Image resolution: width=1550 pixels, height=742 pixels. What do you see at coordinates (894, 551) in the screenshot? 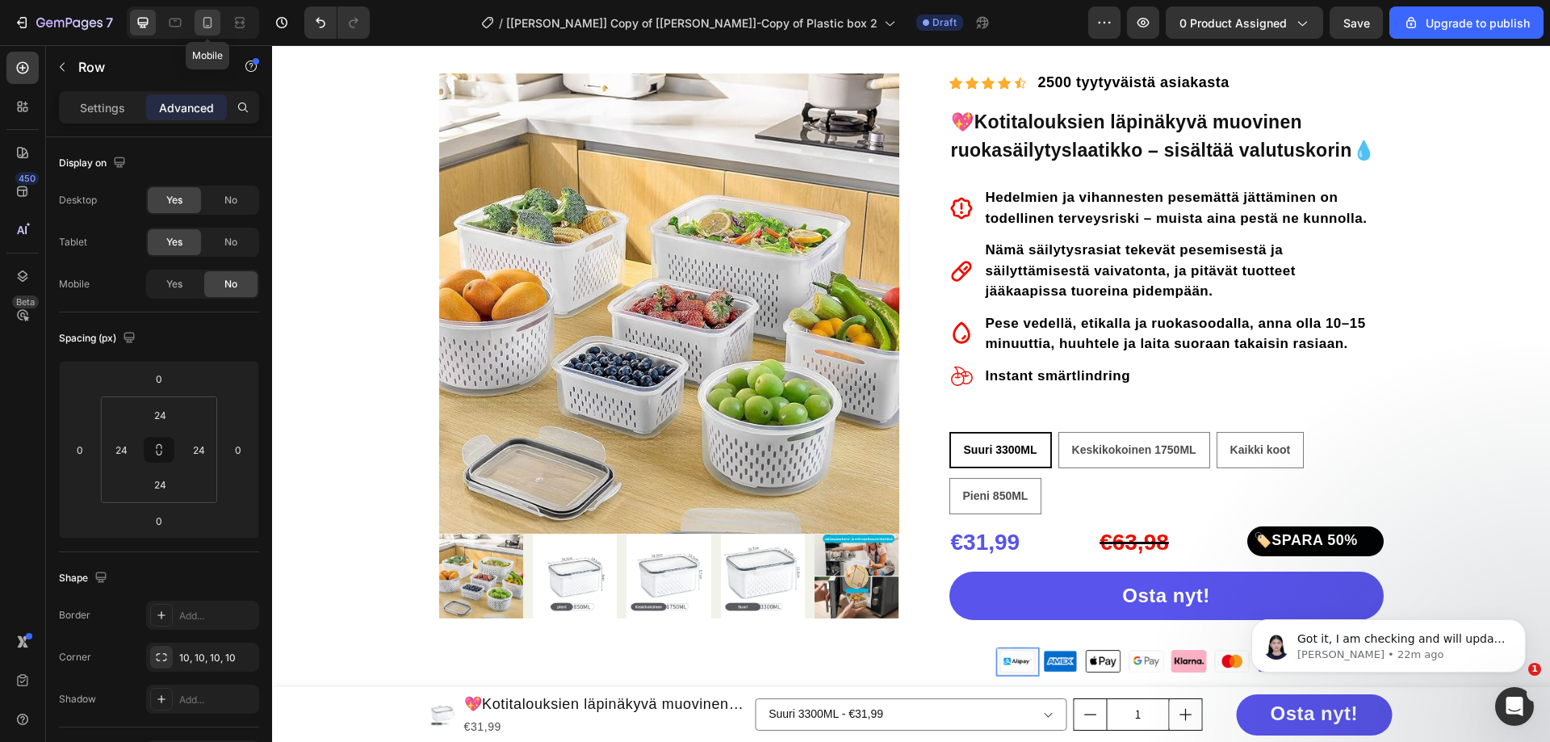
I see `div: Osta nyt!` at bounding box center [894, 551].